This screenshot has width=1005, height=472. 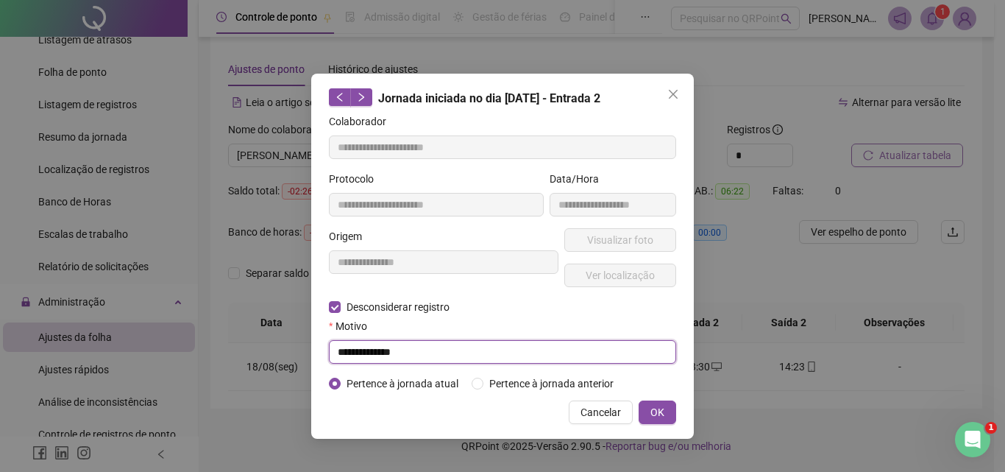 I want to click on label: Origem, so click(x=350, y=236).